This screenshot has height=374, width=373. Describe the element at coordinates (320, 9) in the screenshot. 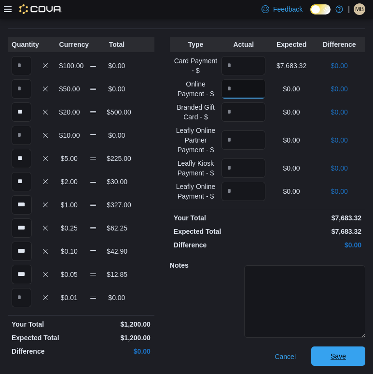

I see `input: Dark Mode` at that location.